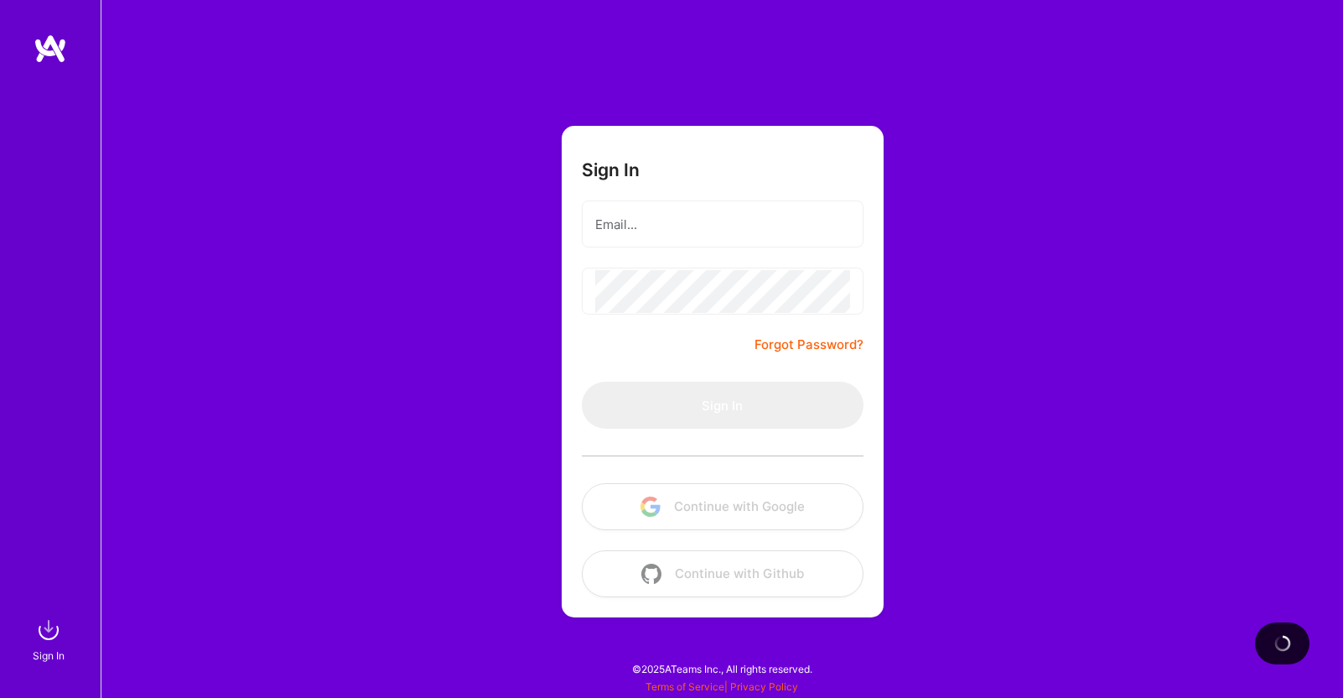  What do you see at coordinates (50, 638) in the screenshot?
I see `a: sign inSign In` at bounding box center [50, 638].